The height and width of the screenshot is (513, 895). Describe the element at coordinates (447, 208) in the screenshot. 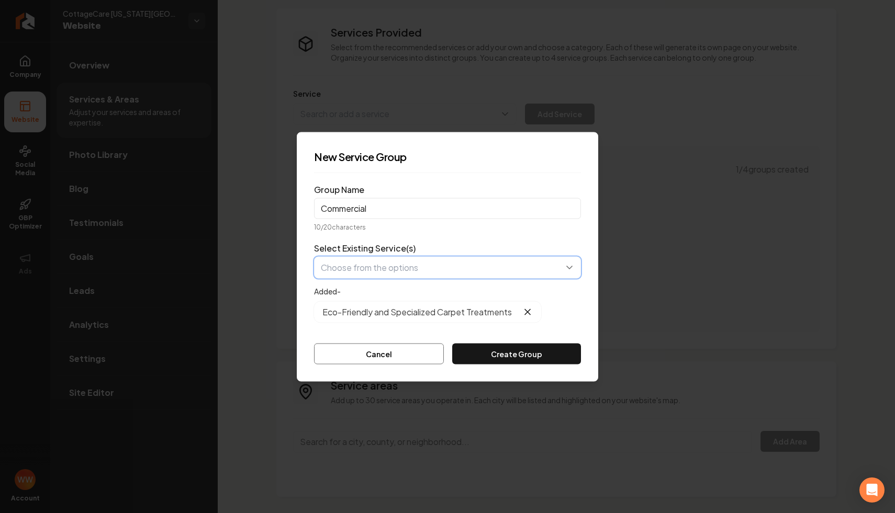

I see `input: Create a group` at that location.